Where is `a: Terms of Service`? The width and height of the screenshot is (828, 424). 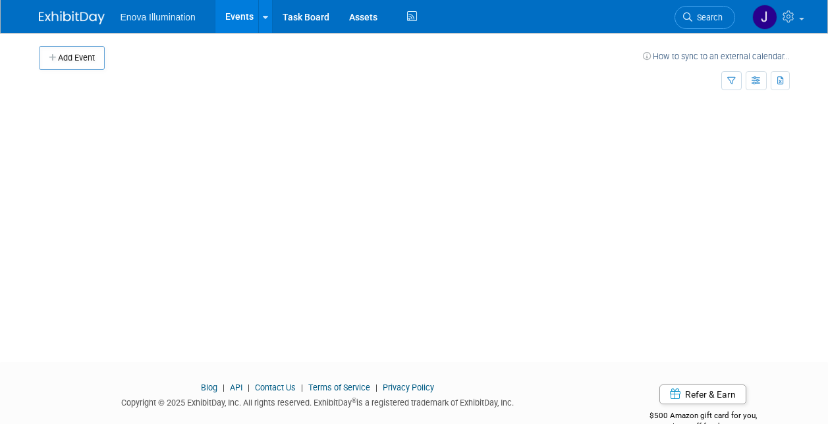
a: Terms of Service is located at coordinates (339, 388).